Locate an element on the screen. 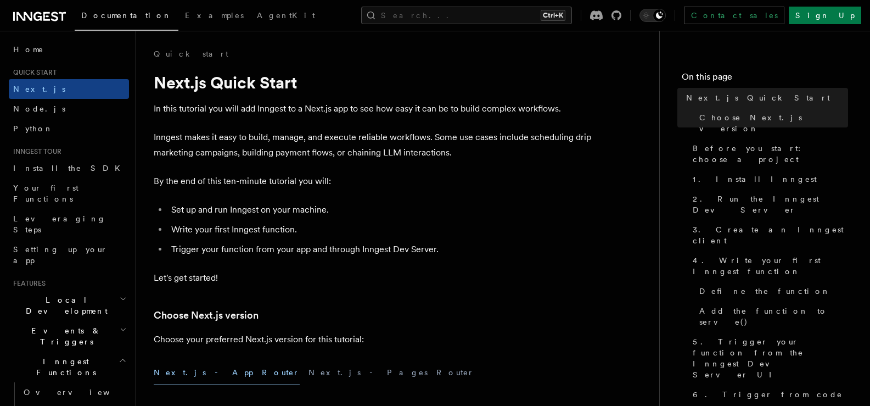  span: Home is located at coordinates (29, 49).